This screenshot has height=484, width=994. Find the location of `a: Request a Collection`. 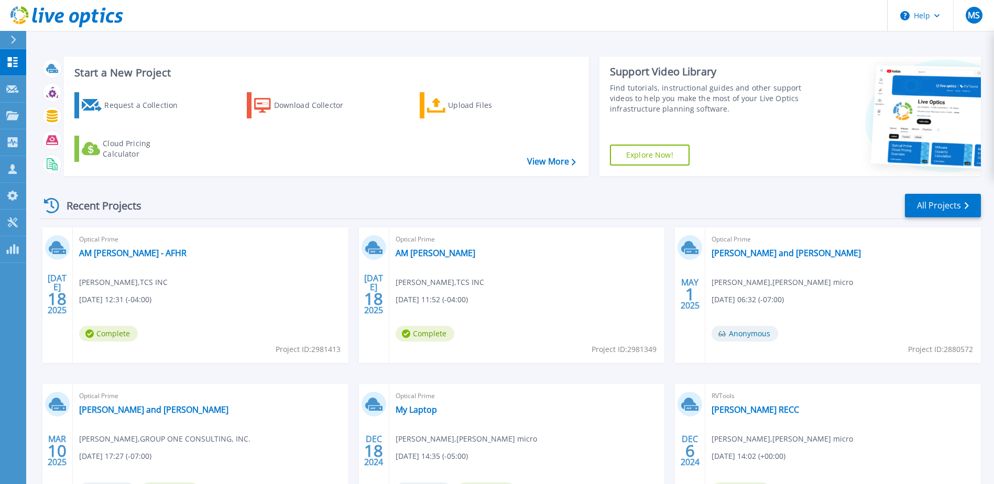

a: Request a Collection is located at coordinates (133, 105).